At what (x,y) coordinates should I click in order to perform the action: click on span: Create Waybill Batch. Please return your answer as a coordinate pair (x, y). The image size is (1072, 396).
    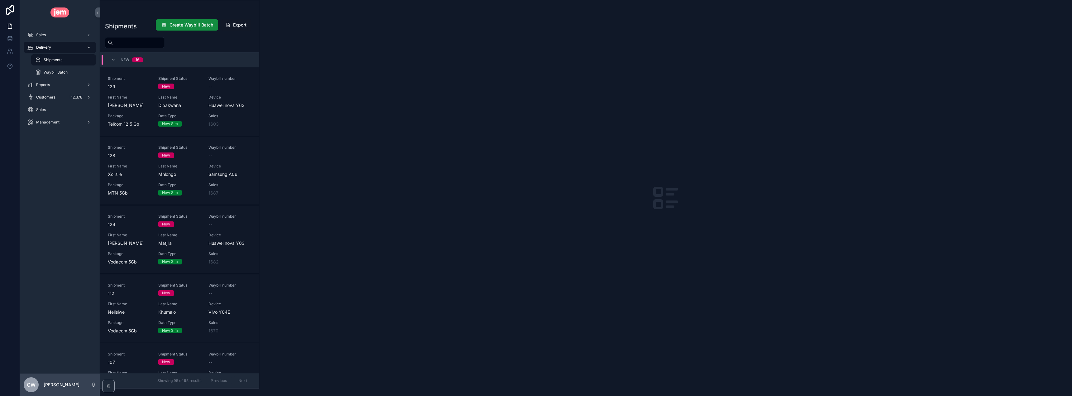
    Looking at the image, I should click on (191, 25).